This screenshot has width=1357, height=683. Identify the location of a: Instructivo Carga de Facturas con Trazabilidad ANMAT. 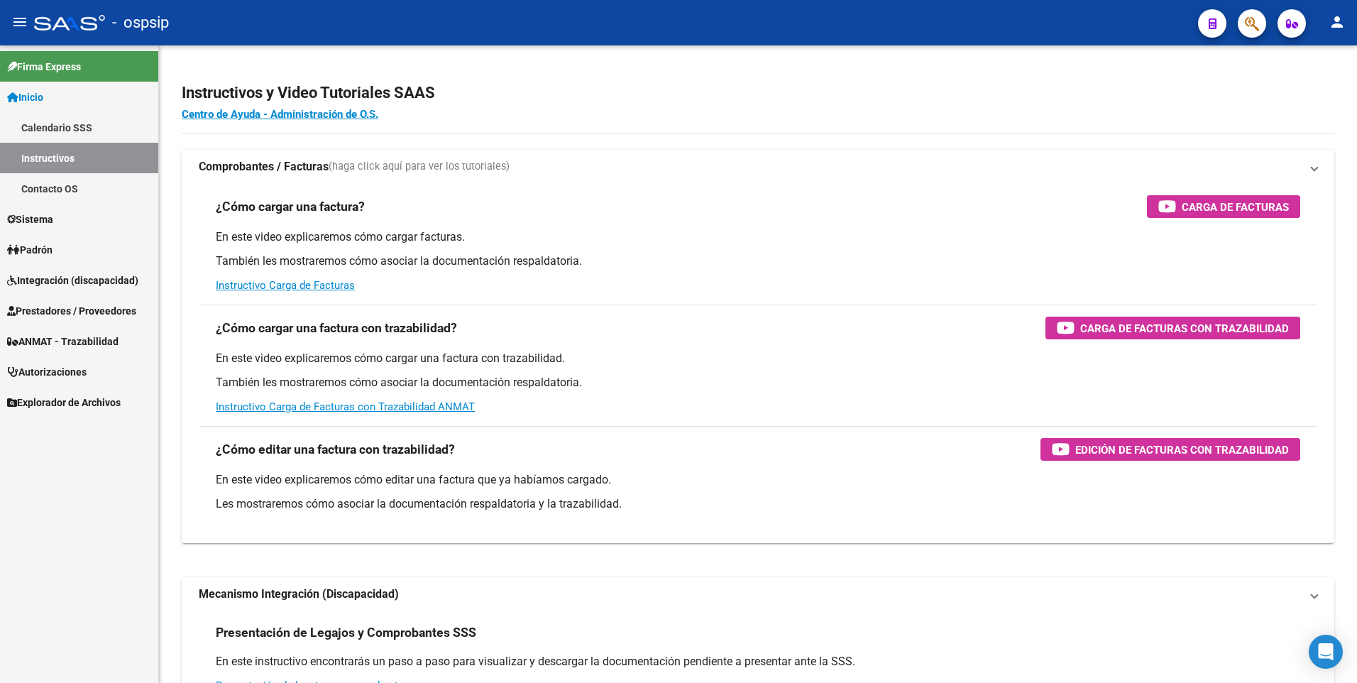
(345, 407).